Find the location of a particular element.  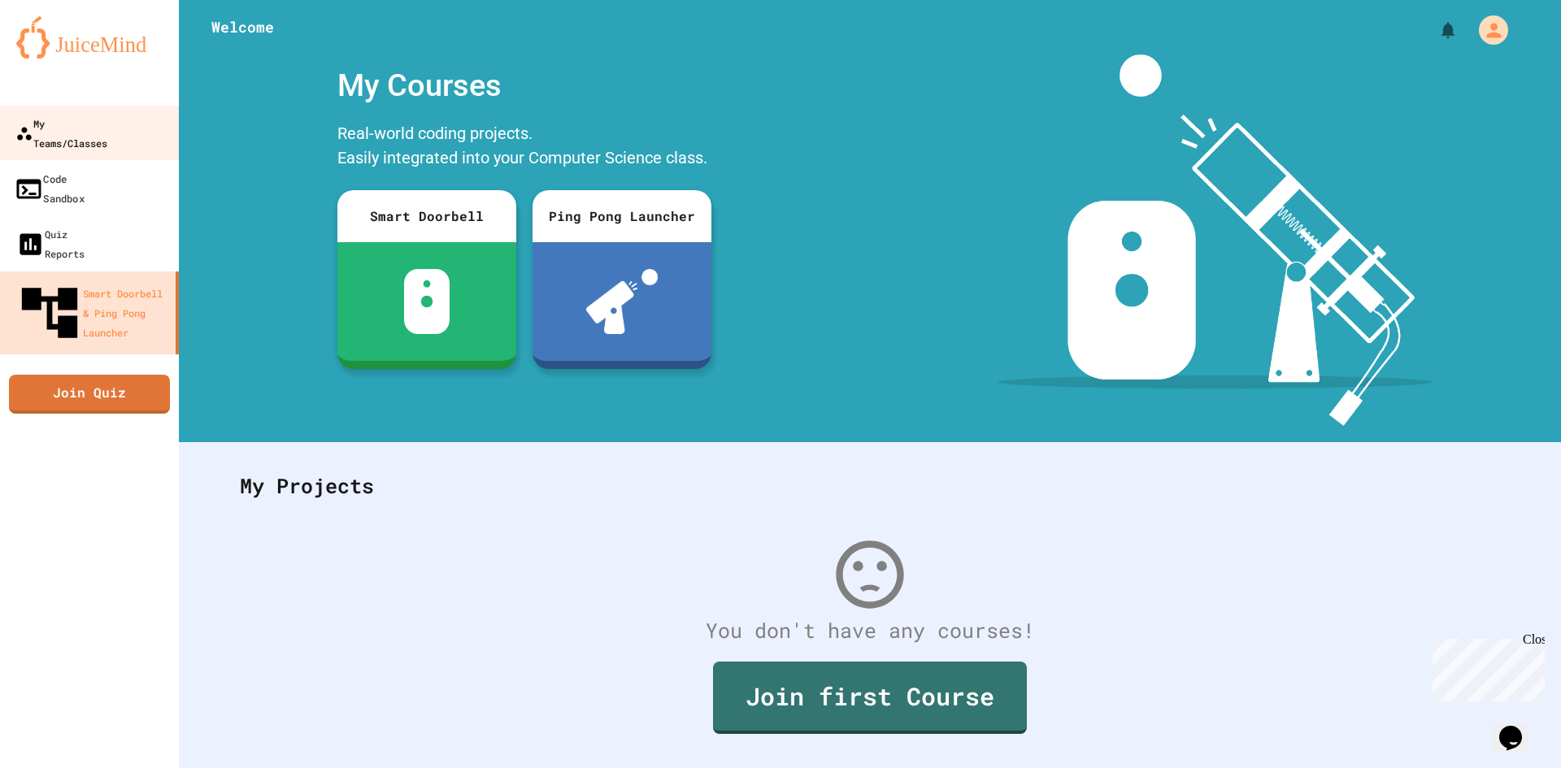

a: Join first Course is located at coordinates (870, 697).